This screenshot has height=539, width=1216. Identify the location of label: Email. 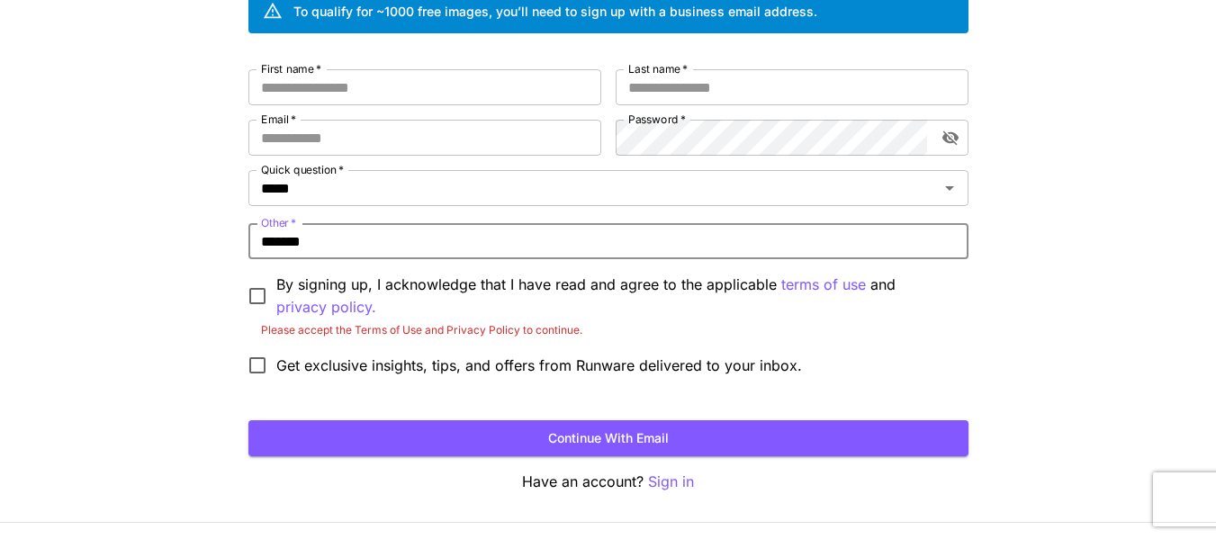
(278, 119).